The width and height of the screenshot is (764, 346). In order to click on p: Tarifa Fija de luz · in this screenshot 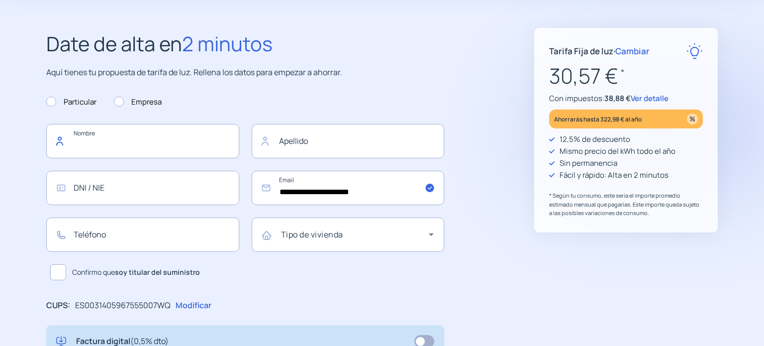, I will do `click(600, 51)`.